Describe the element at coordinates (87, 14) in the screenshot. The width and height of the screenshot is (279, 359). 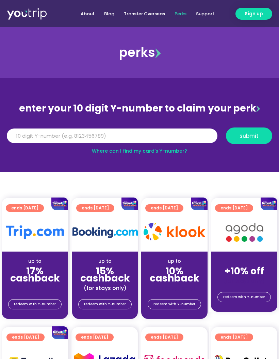
I see `a: About` at that location.